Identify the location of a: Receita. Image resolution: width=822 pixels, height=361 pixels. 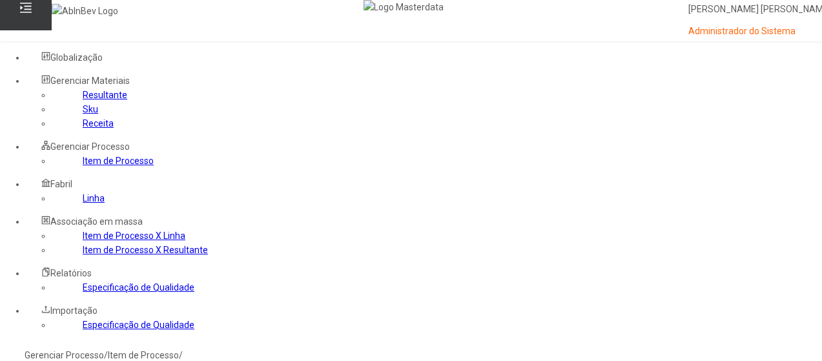
(98, 123).